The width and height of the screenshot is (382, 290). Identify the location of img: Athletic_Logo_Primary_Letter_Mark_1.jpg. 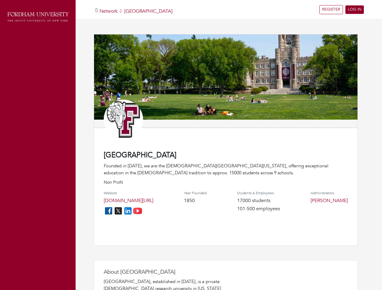
(123, 119).